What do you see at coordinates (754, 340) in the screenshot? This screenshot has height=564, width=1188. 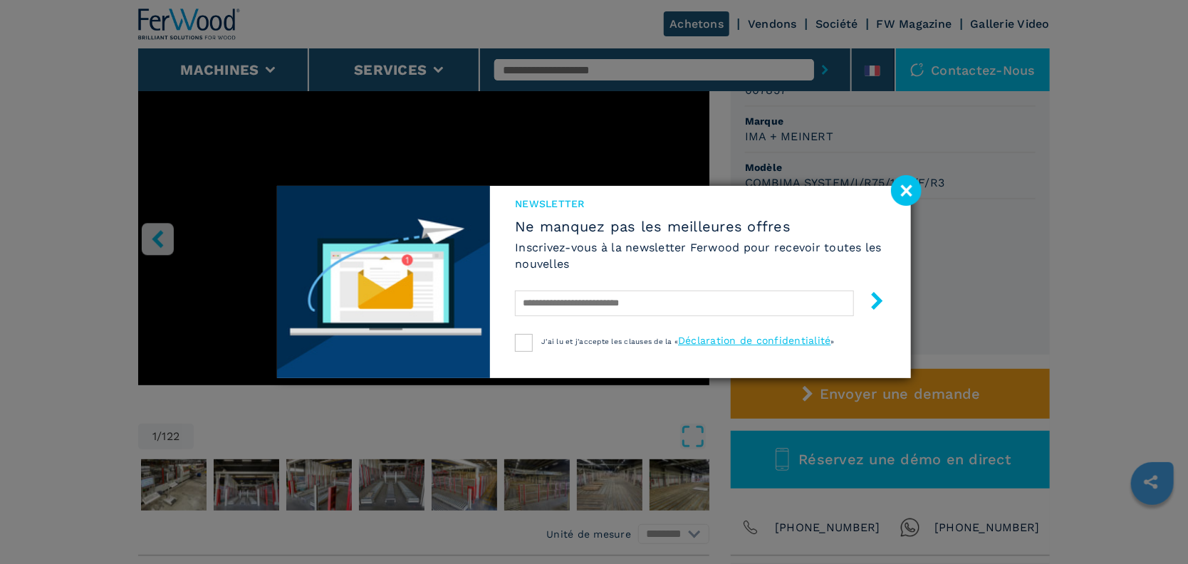 I see `a: Déclaration de confidentialité` at bounding box center [754, 340].